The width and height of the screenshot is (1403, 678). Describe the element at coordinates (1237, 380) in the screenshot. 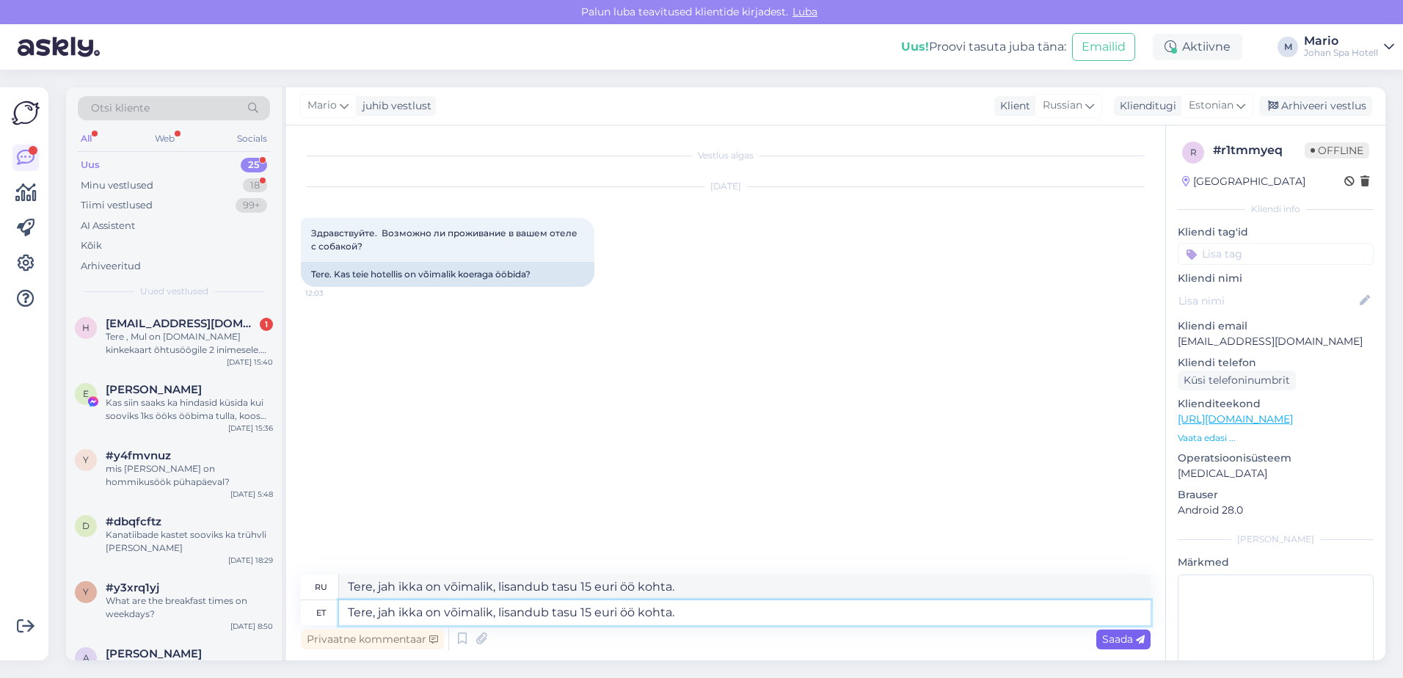

I see `div: Küsi telefoninumbrit` at that location.